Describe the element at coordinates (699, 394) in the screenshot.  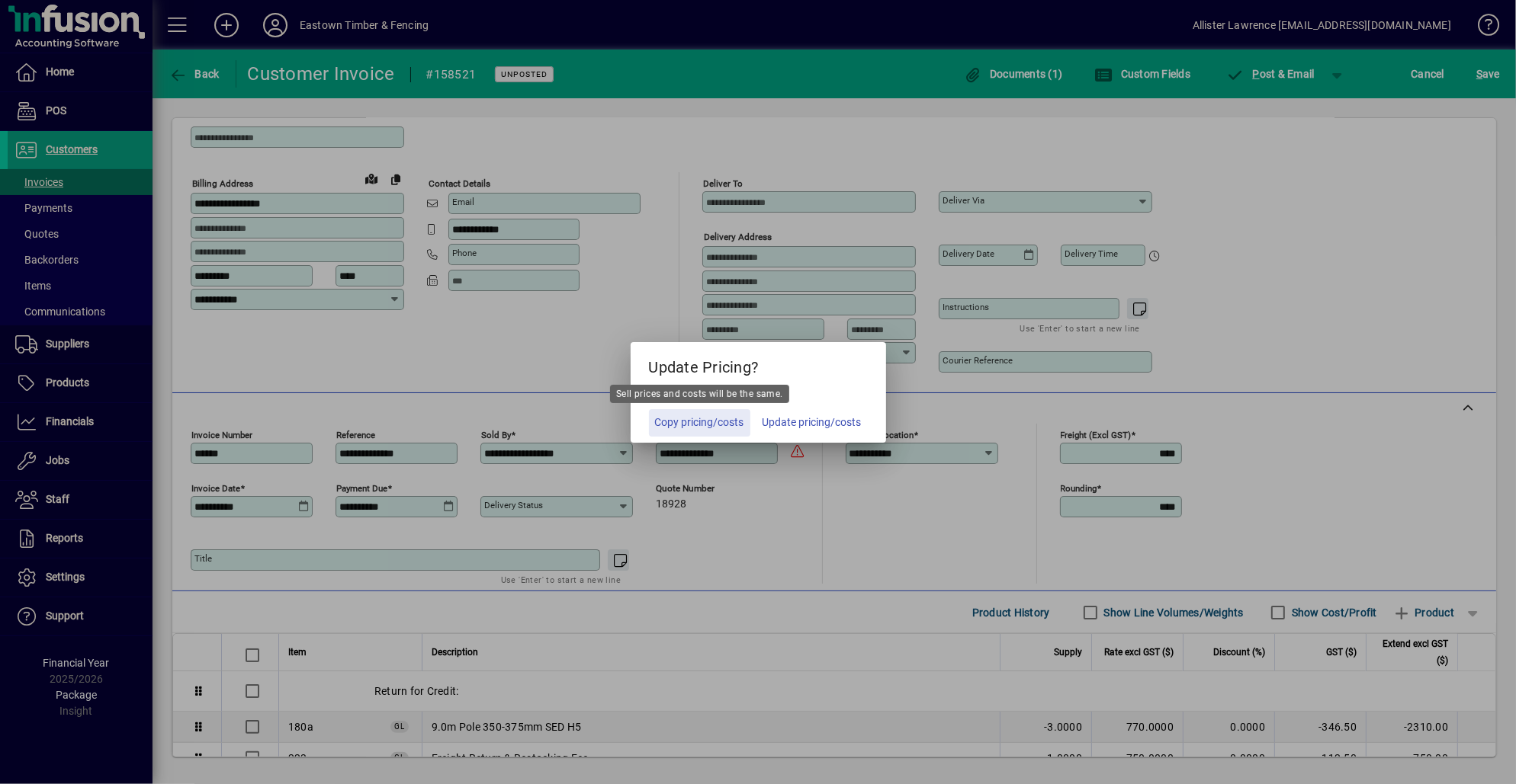
I see `div: Sell prices and costs will be the same.` at that location.